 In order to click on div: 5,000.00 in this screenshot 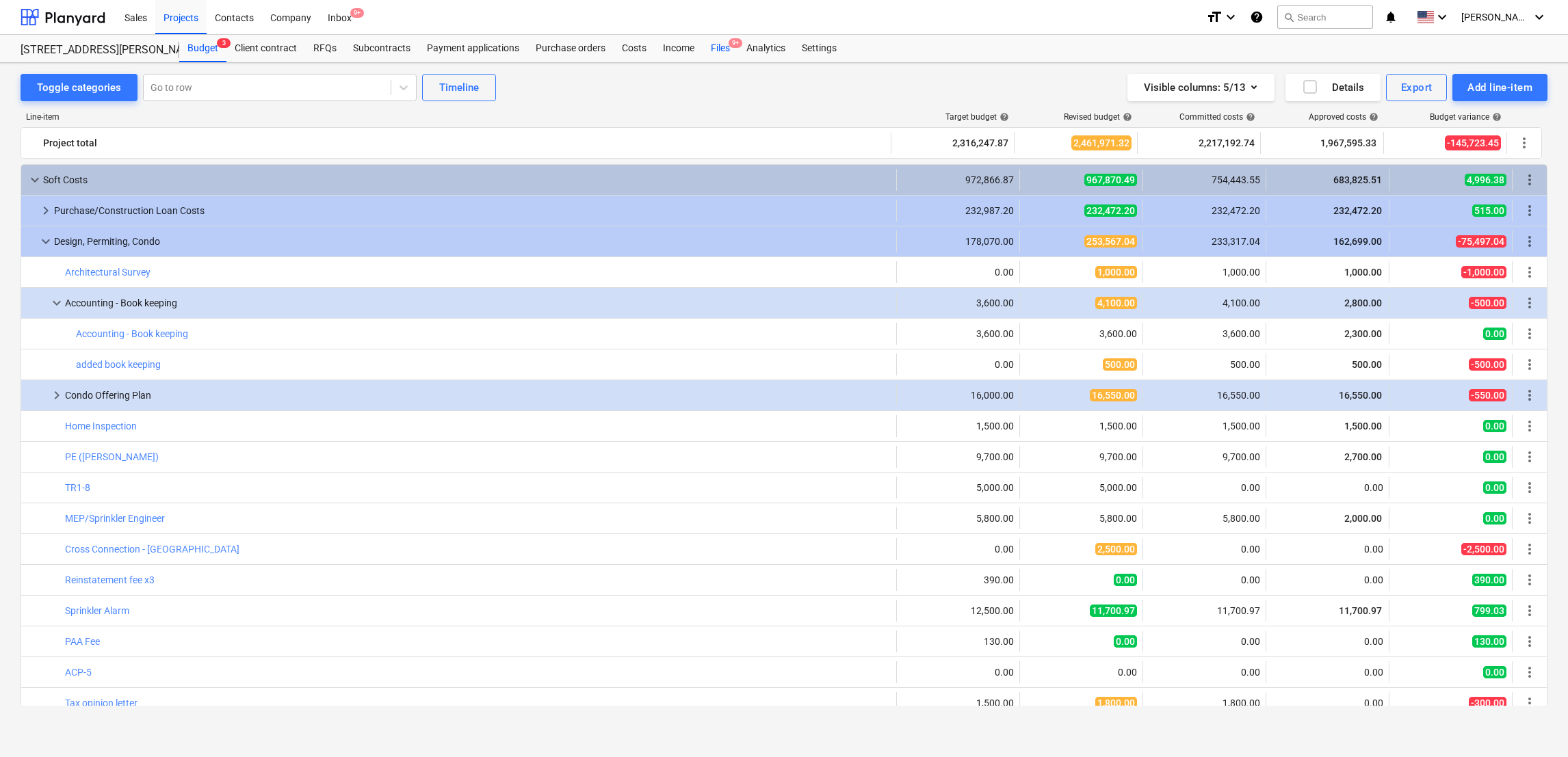, I will do `click(958, 488)`.